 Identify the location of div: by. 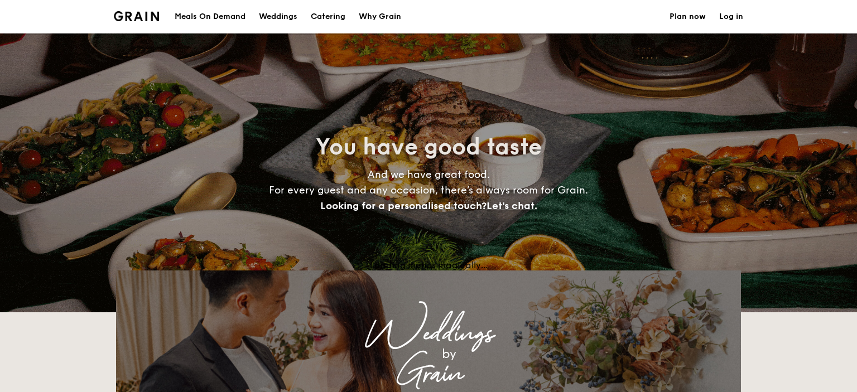
(449, 354).